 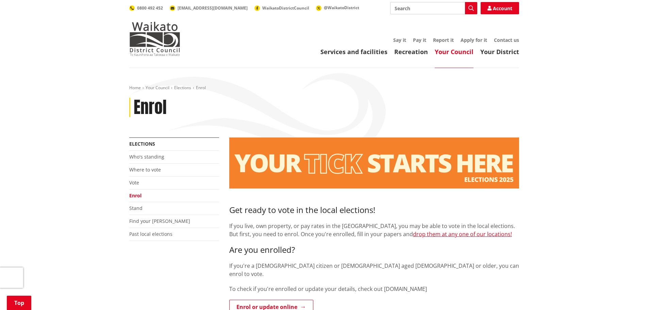 I want to click on a: Account, so click(x=500, y=8).